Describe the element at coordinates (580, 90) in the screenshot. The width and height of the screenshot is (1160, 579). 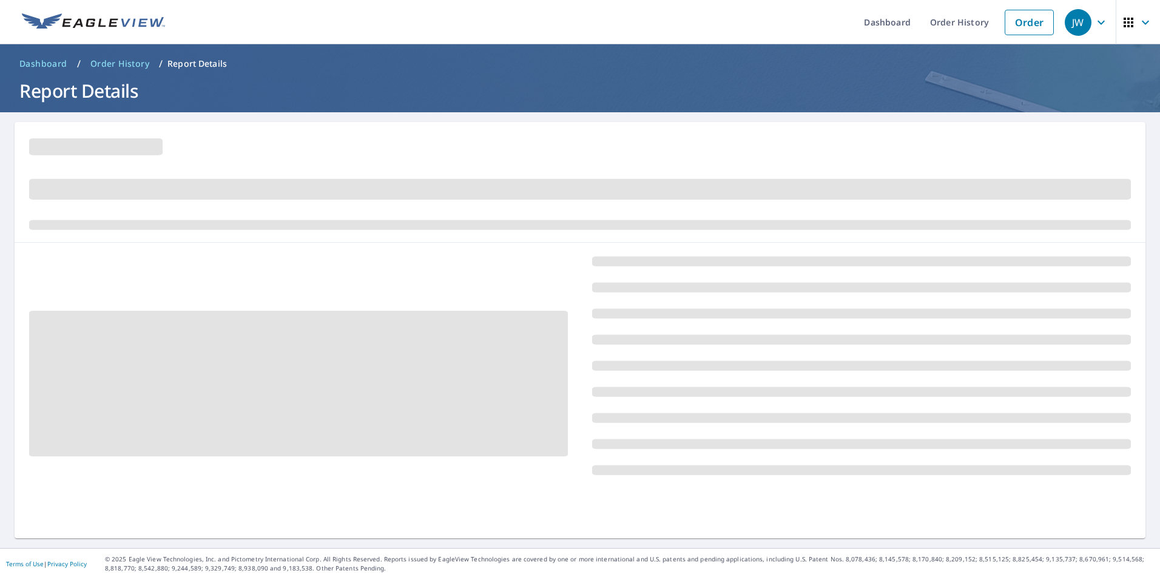
I see `h1: Report Details` at that location.